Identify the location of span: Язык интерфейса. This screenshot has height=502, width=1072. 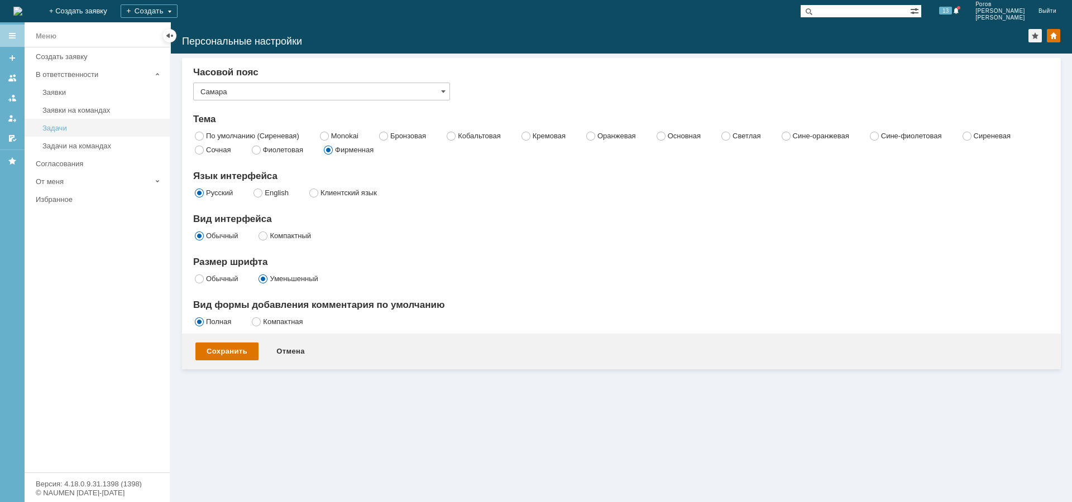
(235, 176).